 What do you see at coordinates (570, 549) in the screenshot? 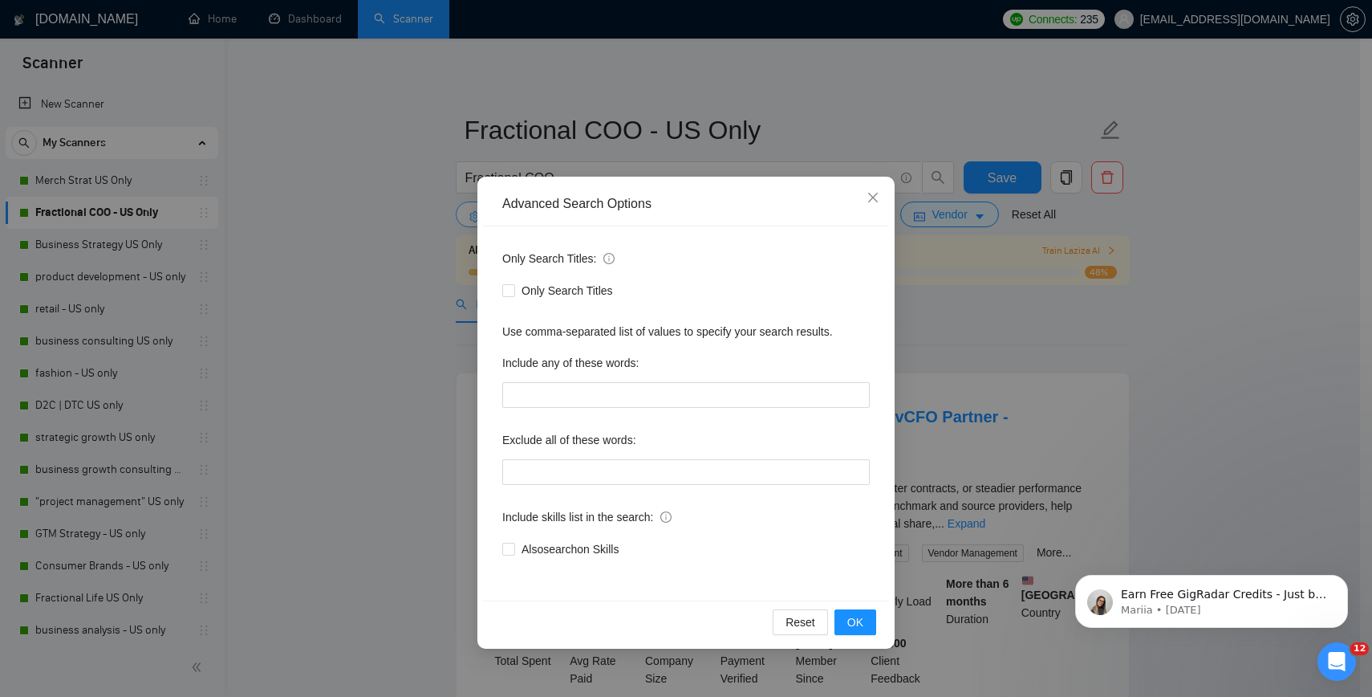
I see `span: Also search on Skills` at bounding box center [570, 549].